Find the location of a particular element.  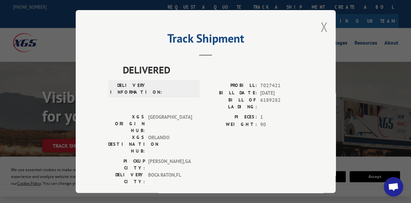

span: 7027421 is located at coordinates (282, 86).